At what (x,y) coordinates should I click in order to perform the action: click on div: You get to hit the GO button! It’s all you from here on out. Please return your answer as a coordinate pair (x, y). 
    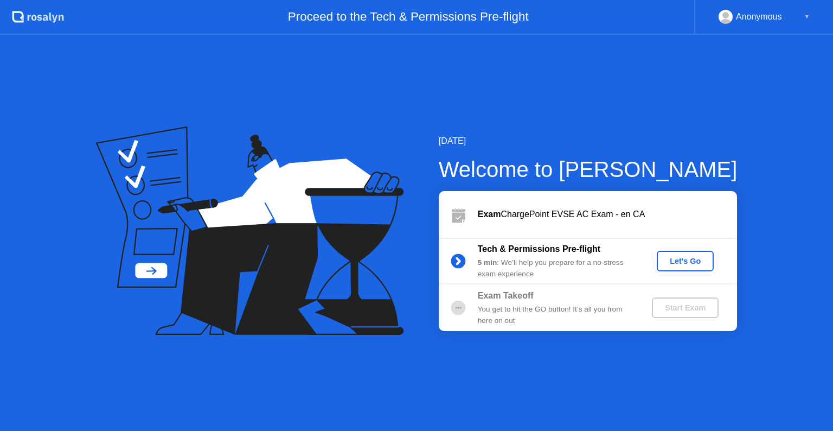
    Looking at the image, I should click on (556, 315).